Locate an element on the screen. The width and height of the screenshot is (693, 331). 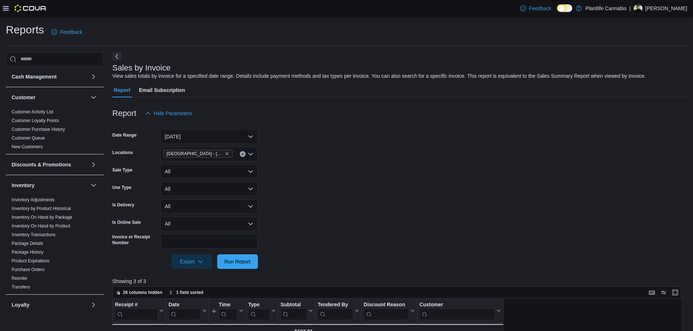
div: View sales totals by invoice for a specified date range. Details include payment methods and tax ... is located at coordinates (379, 76).